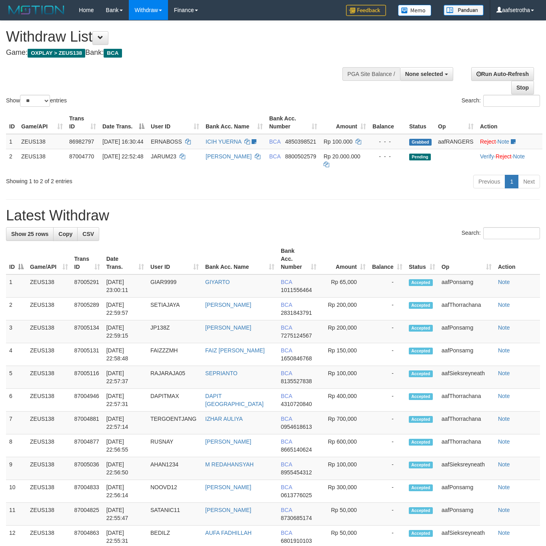  I want to click on span: Rp 20.000.000, so click(342, 157).